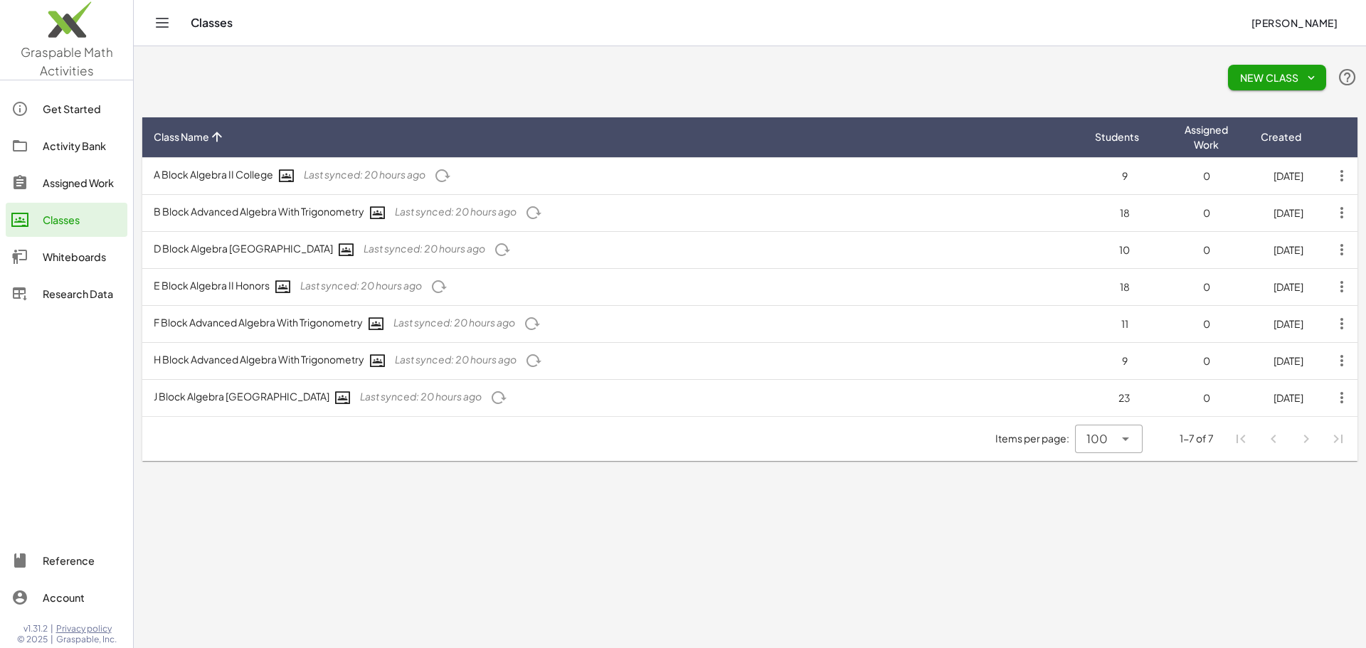 The width and height of the screenshot is (1366, 648). I want to click on div: Get Started, so click(82, 109).